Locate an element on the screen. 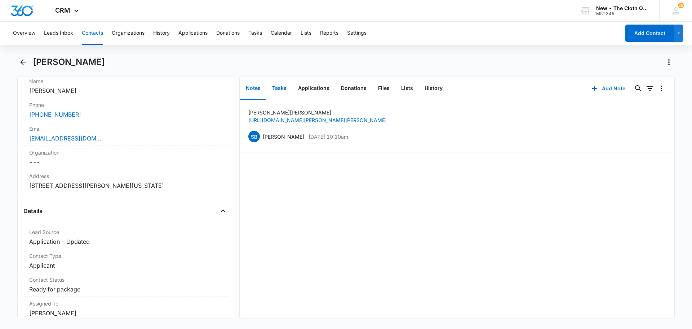  button: Calendar is located at coordinates (281, 33).